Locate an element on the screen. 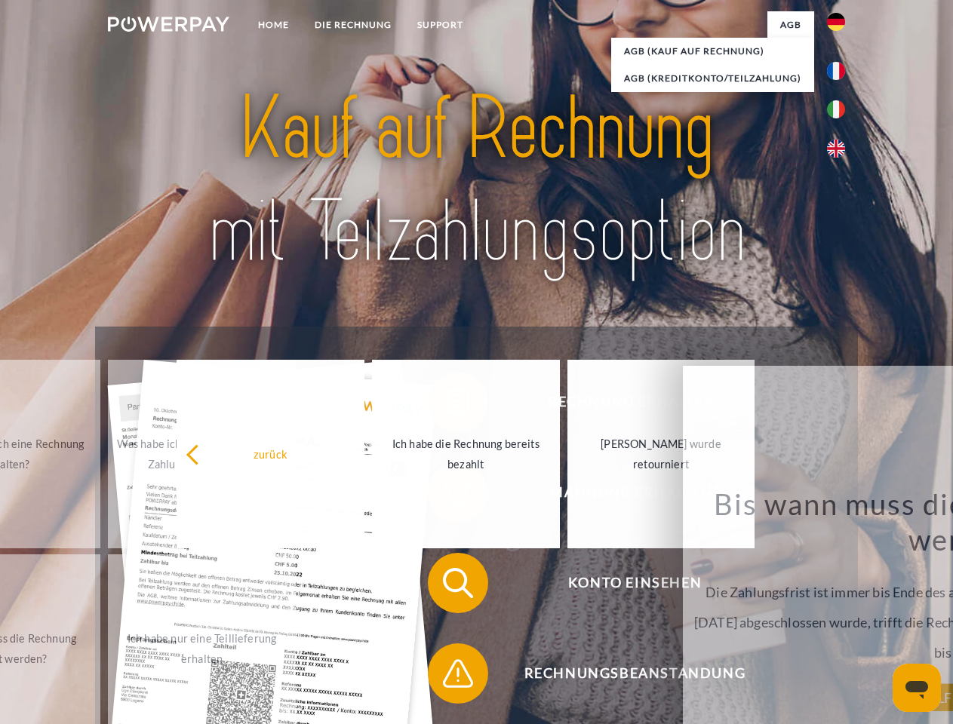  img: logo-powerpay-white.svg is located at coordinates (168, 24).